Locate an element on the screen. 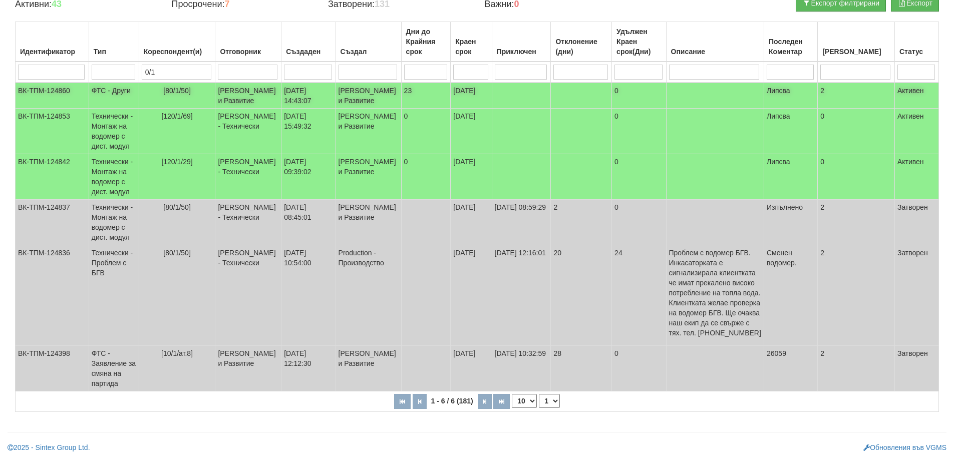 The width and height of the screenshot is (954, 460). th: Удължен Краен срок(Дни): No sort applied, activate to apply an ascending sort is located at coordinates (639, 42).